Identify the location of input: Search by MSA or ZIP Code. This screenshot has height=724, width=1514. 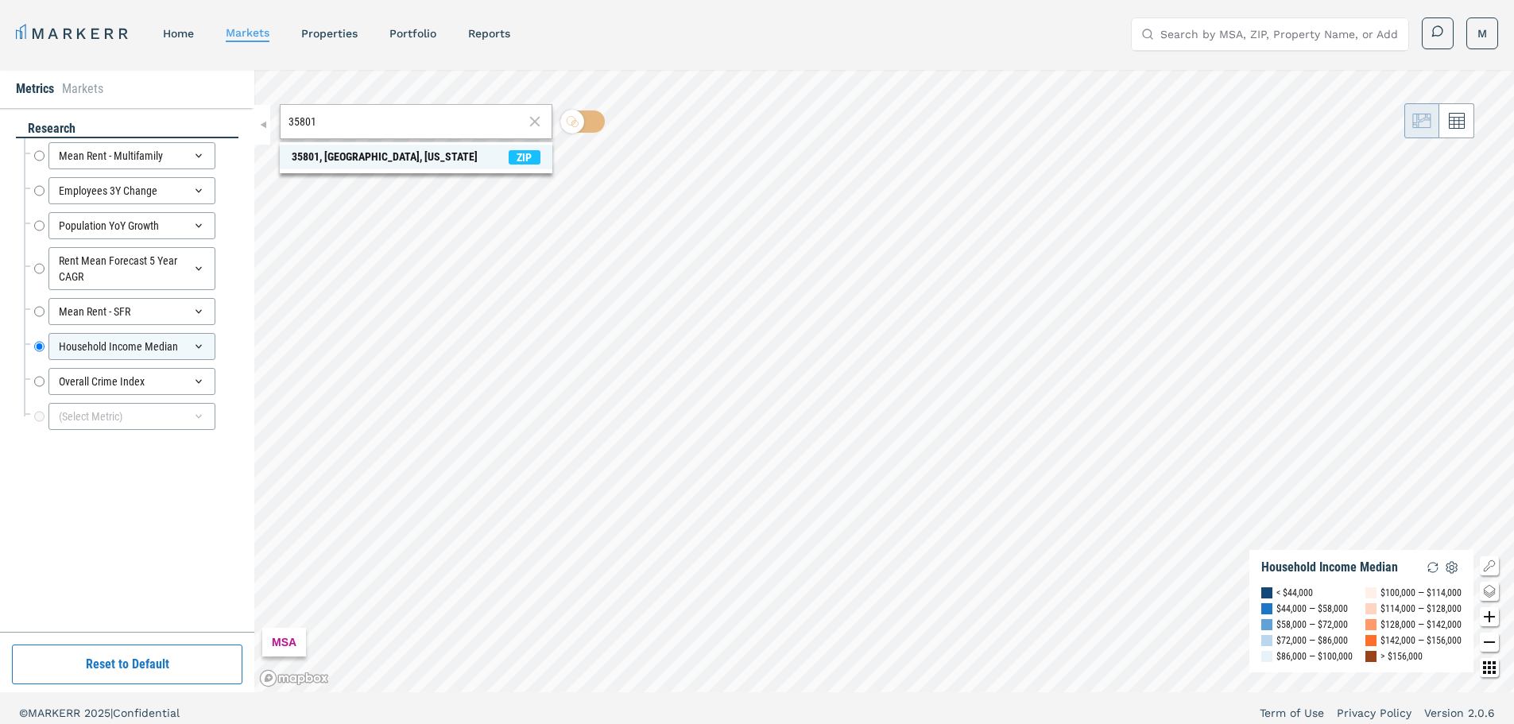
(406, 122).